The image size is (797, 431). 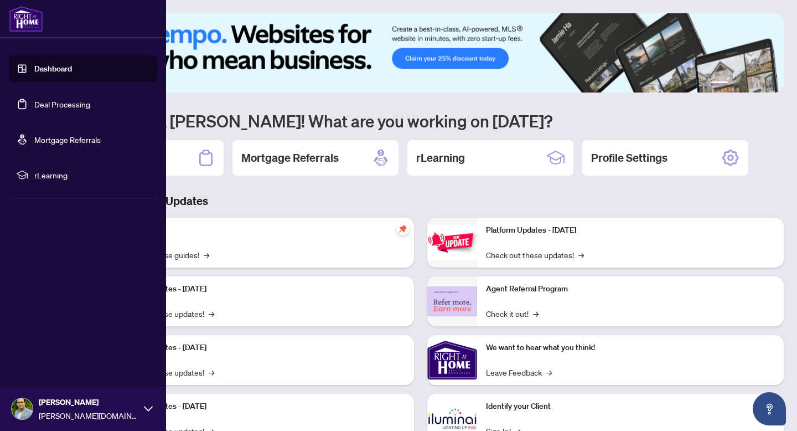 What do you see at coordinates (421, 201) in the screenshot?
I see `h3: Brokerage & Industry Updates` at bounding box center [421, 201].